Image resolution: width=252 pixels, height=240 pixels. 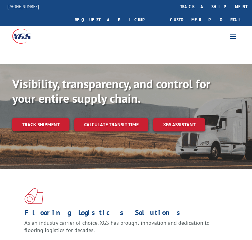 I want to click on a: Track shipment, so click(x=41, y=124).